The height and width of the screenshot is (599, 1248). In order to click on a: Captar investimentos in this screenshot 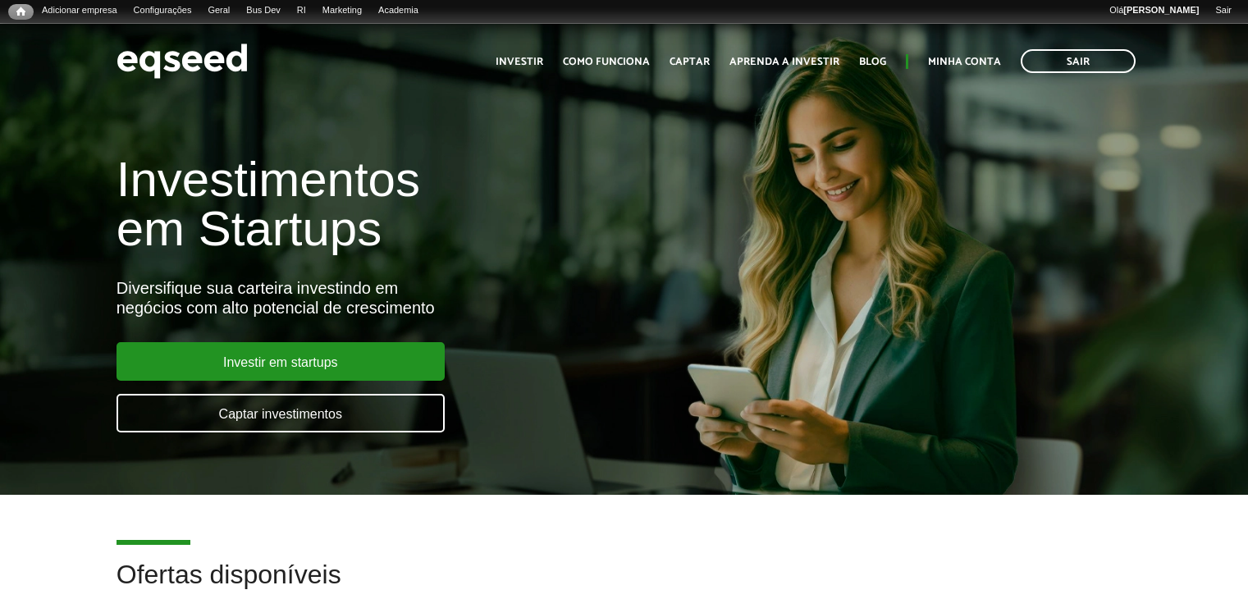, I will do `click(281, 413)`.